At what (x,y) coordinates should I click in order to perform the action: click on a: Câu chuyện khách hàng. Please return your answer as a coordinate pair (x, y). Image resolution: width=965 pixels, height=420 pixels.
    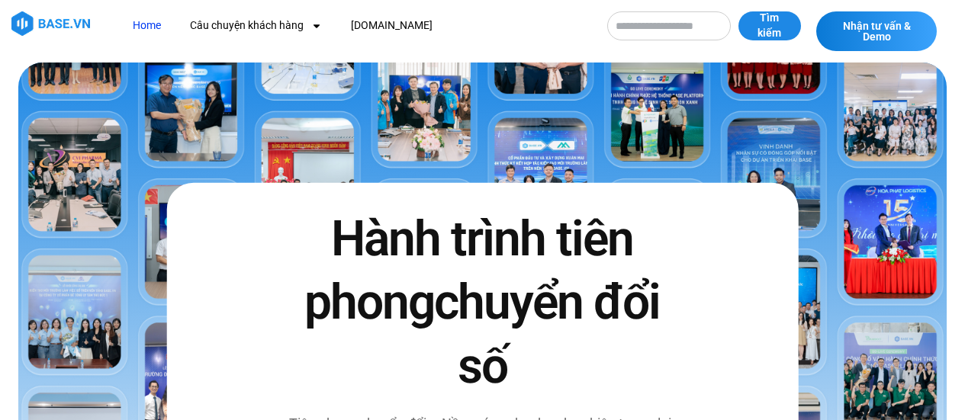
    Looking at the image, I should click on (256, 25).